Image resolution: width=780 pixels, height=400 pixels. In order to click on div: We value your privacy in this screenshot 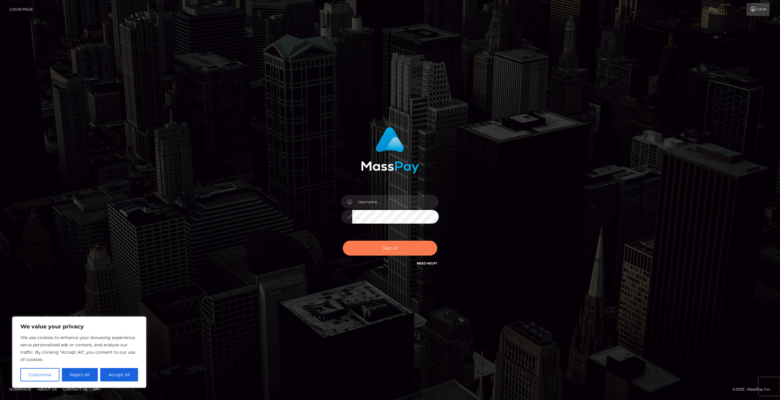, I will do `click(79, 352)`.